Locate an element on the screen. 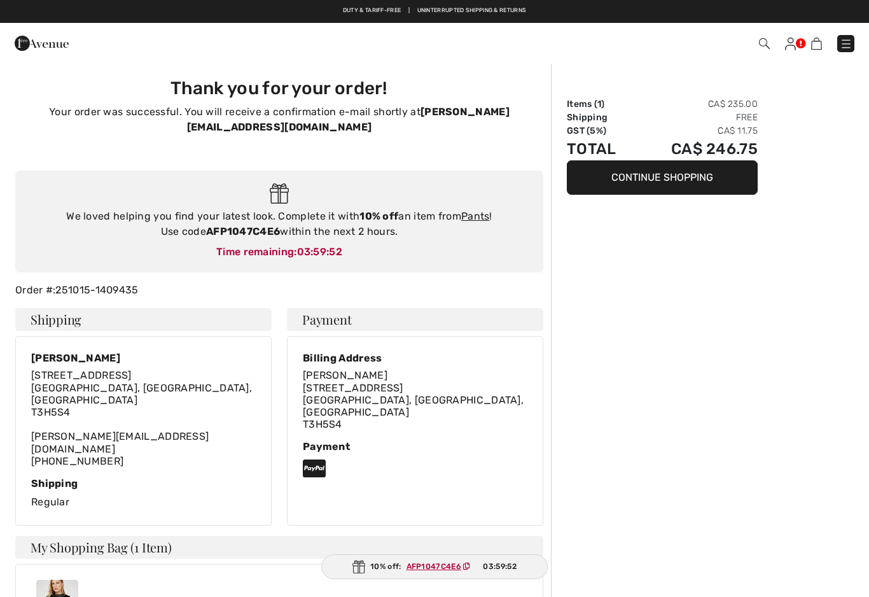 The image size is (869, 597). ins: AFP1047C4E6 is located at coordinates (434, 566).